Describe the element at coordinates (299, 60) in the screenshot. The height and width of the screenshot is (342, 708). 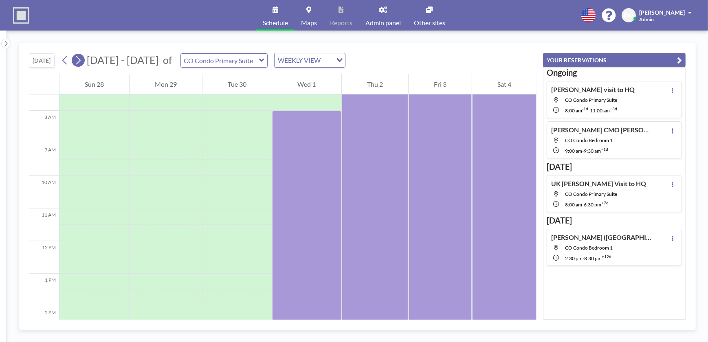
I see `span: WEEKLY VIEW` at that location.